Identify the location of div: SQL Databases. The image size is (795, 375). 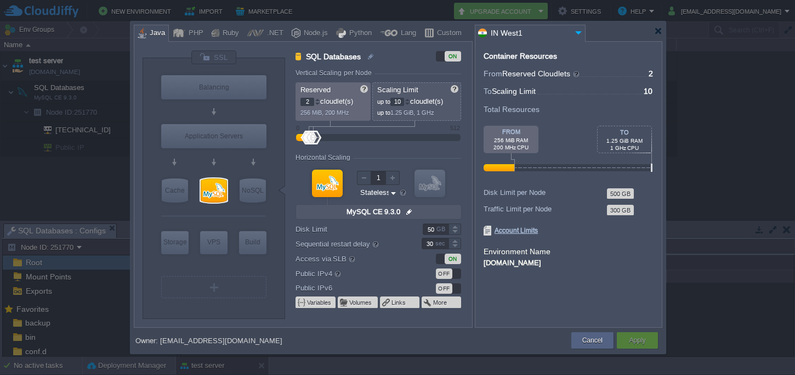
(214, 190).